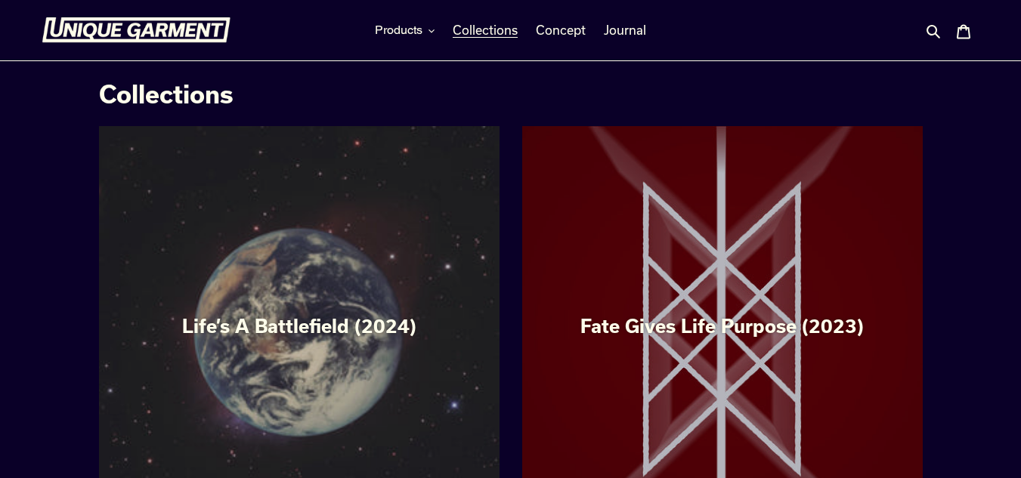  Describe the element at coordinates (625, 30) in the screenshot. I see `span: Journal` at that location.